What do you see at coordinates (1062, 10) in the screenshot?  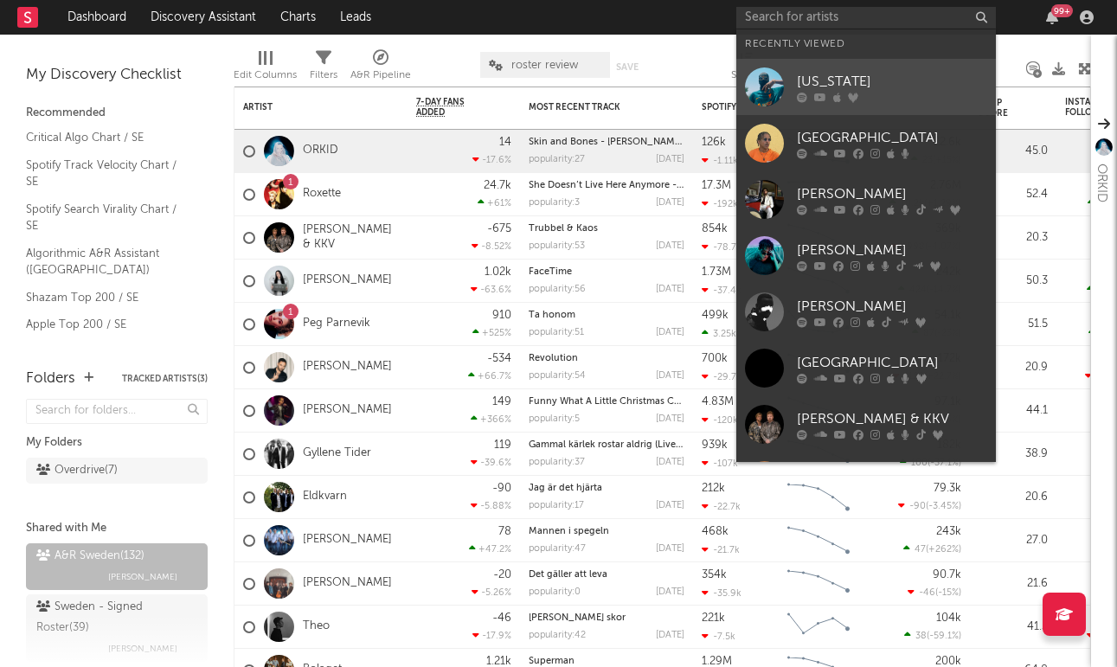 I see `div: 99 +` at bounding box center [1062, 10].